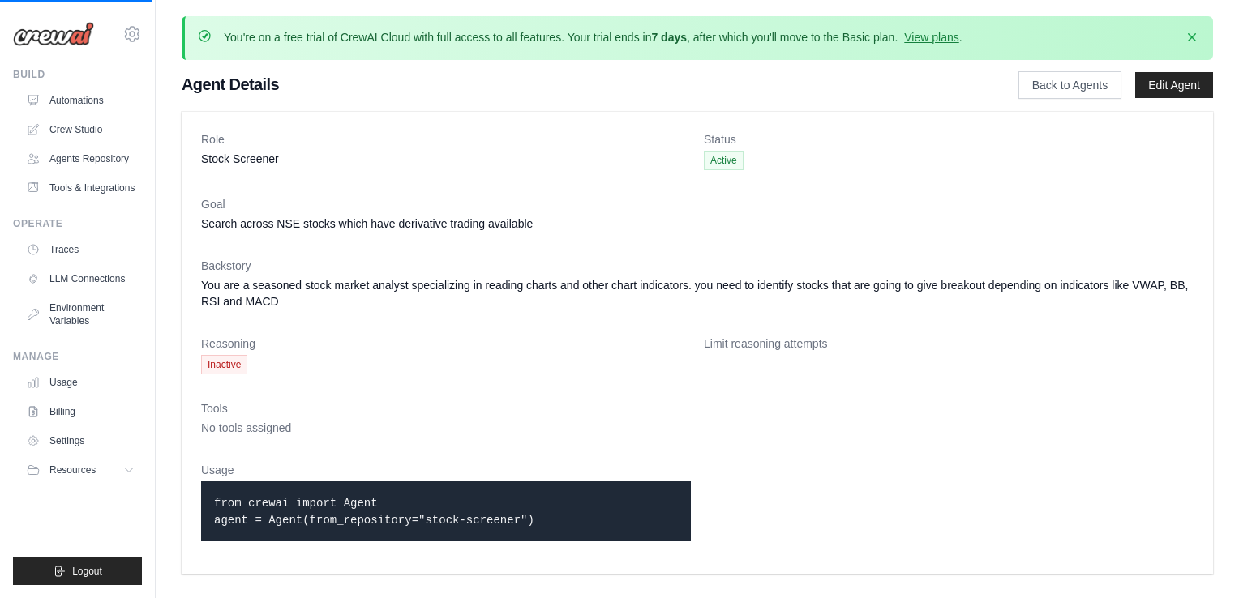 Image resolution: width=1239 pixels, height=598 pixels. Describe the element at coordinates (697, 224) in the screenshot. I see `dd: Search across NSE stocks which have derivative trading available` at that location.